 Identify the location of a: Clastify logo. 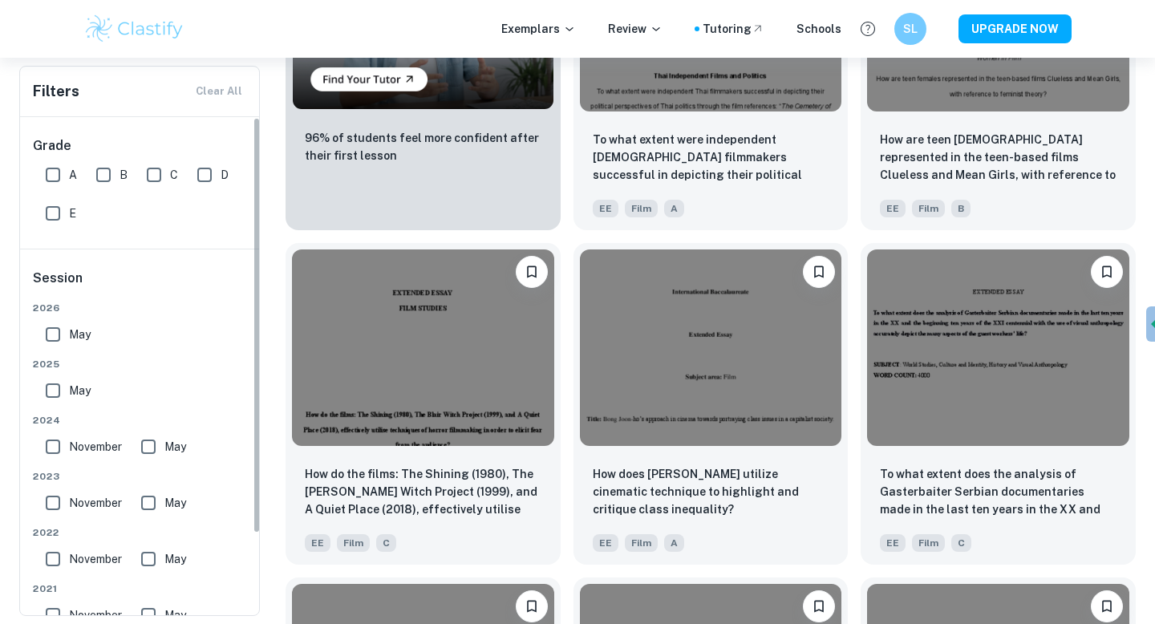
(134, 29).